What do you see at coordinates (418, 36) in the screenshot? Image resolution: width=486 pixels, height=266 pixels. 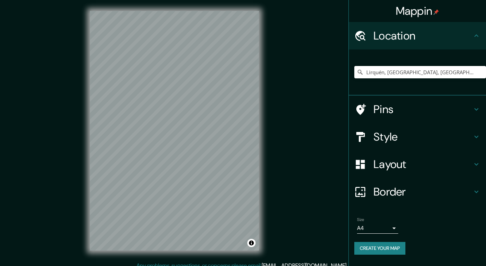 I see `div: Location` at bounding box center [418, 36].